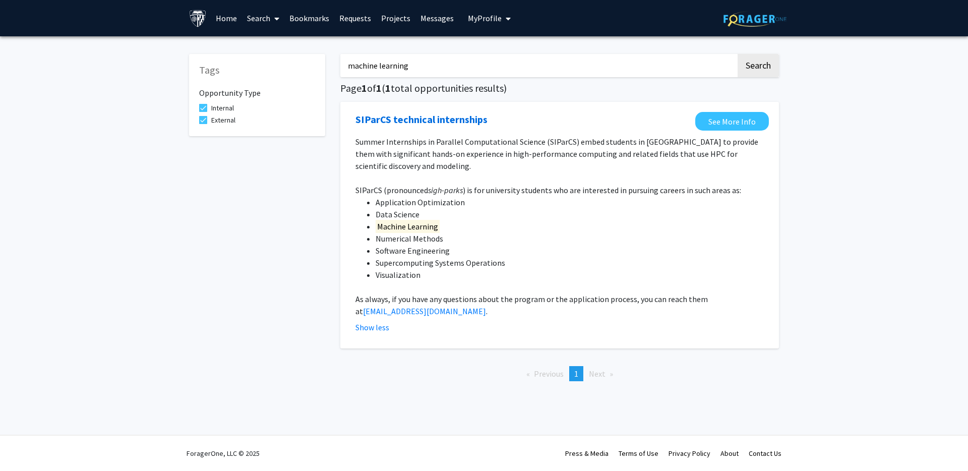 The height and width of the screenshot is (471, 968). What do you see at coordinates (570, 202) in the screenshot?
I see `li: Application Optimization` at bounding box center [570, 202].